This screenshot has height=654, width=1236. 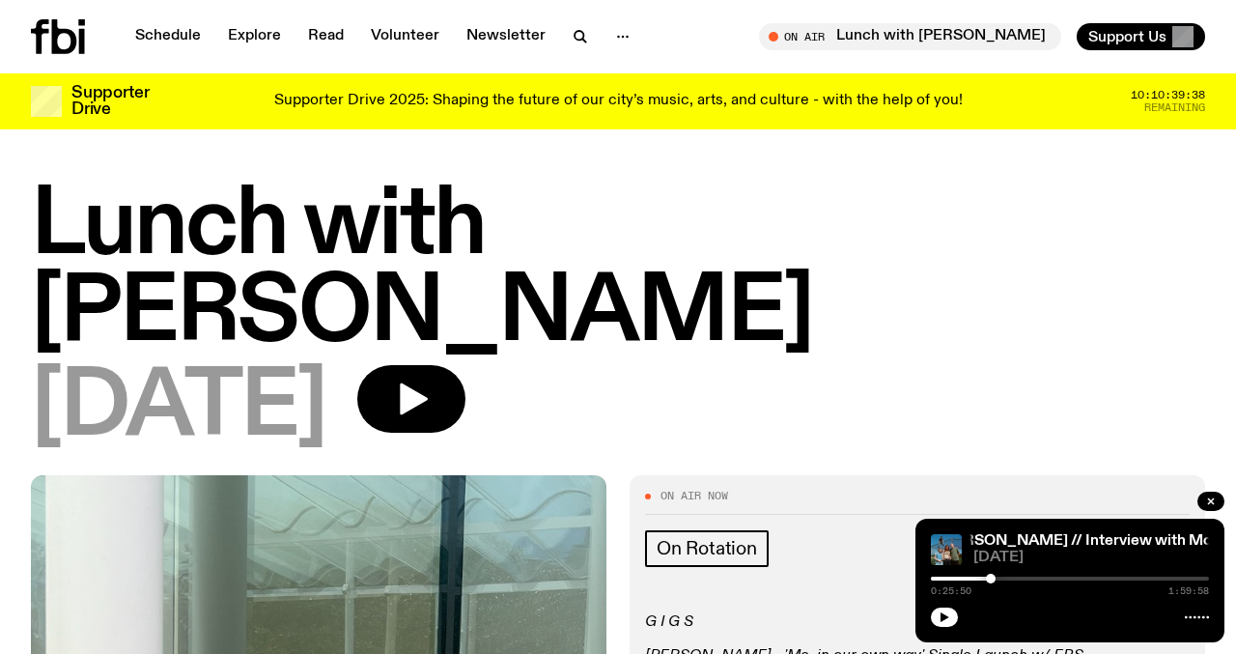 I want to click on h3: Supporter Drive, so click(x=110, y=101).